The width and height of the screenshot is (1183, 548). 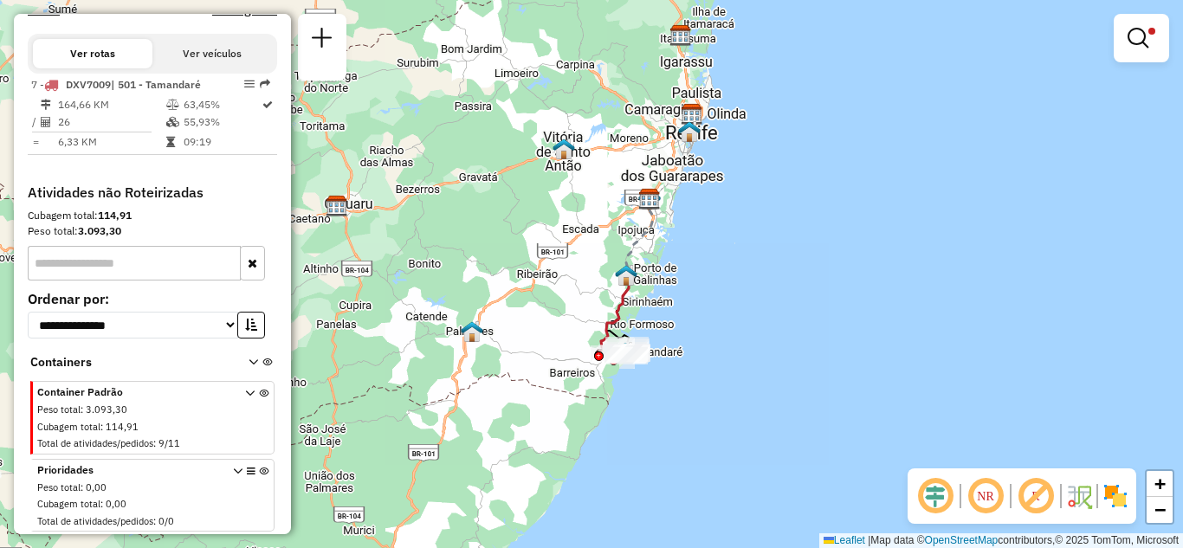 What do you see at coordinates (692, 114) in the screenshot?
I see `img: CDD Olinda` at bounding box center [692, 114].